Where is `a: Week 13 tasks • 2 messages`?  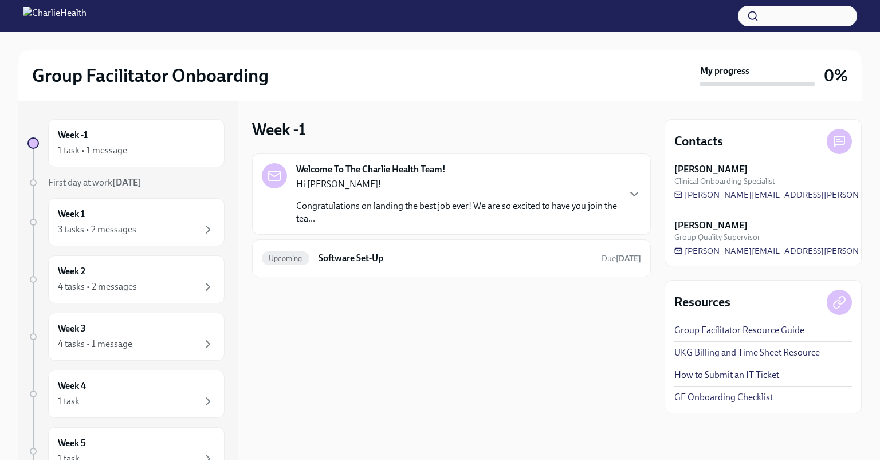 a: Week 13 tasks • 2 messages is located at coordinates (126, 222).